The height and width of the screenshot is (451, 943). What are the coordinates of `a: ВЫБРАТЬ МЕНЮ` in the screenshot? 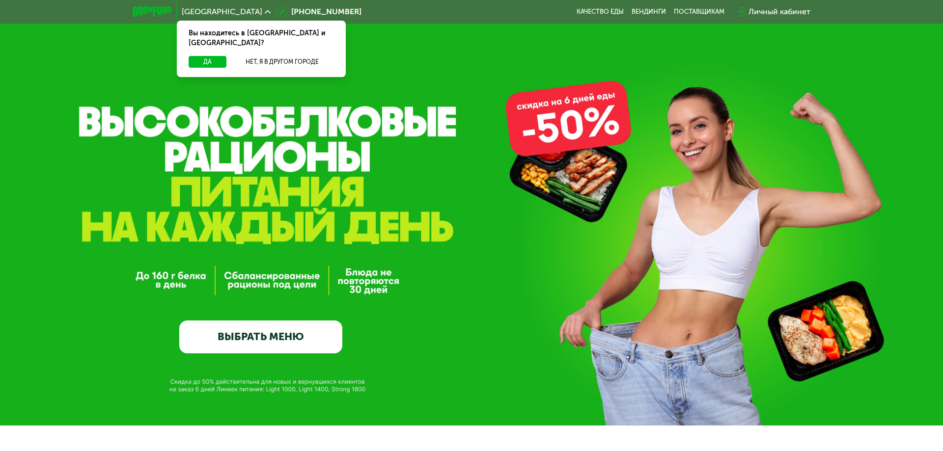 It's located at (261, 337).